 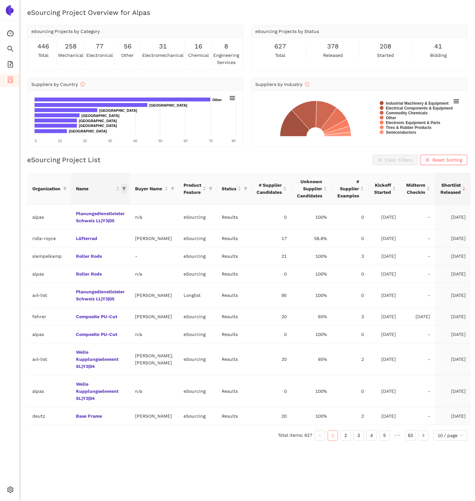 What do you see at coordinates (450, 435) in the screenshot?
I see `div: Page Size` at bounding box center [450, 435].